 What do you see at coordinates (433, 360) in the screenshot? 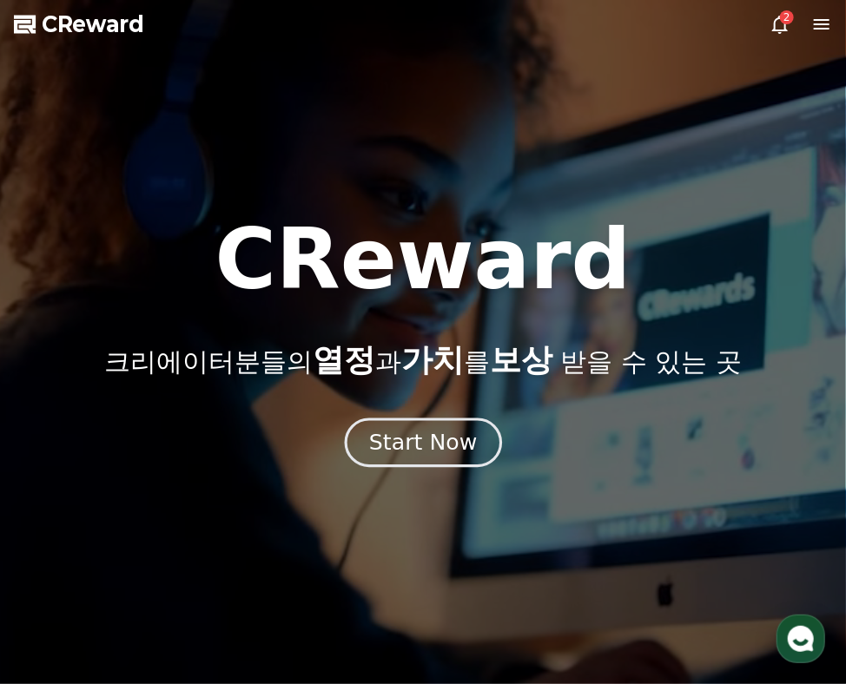
I see `span: 가치` at bounding box center [433, 360].